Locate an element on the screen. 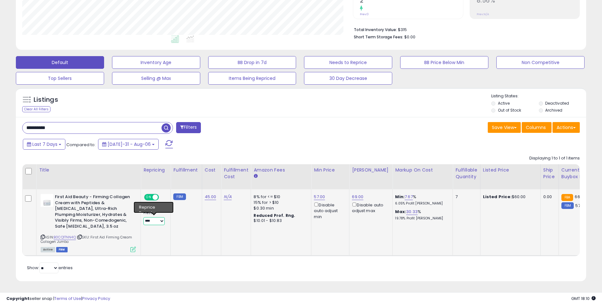 The image size is (602, 305). div: Cost is located at coordinates (212, 170).